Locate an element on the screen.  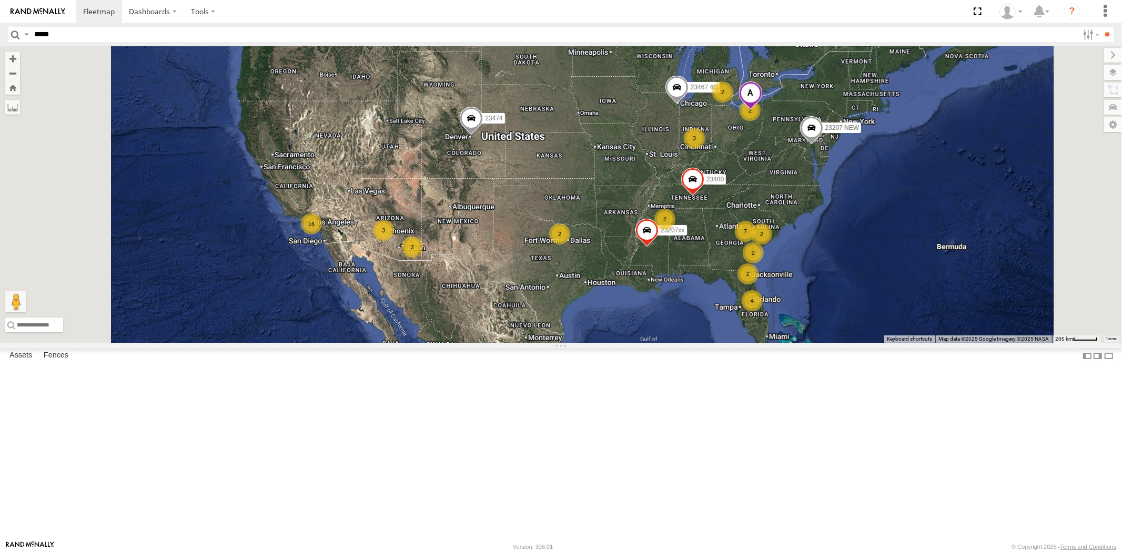
div: Sardor Khadjimedov is located at coordinates (1011, 12).